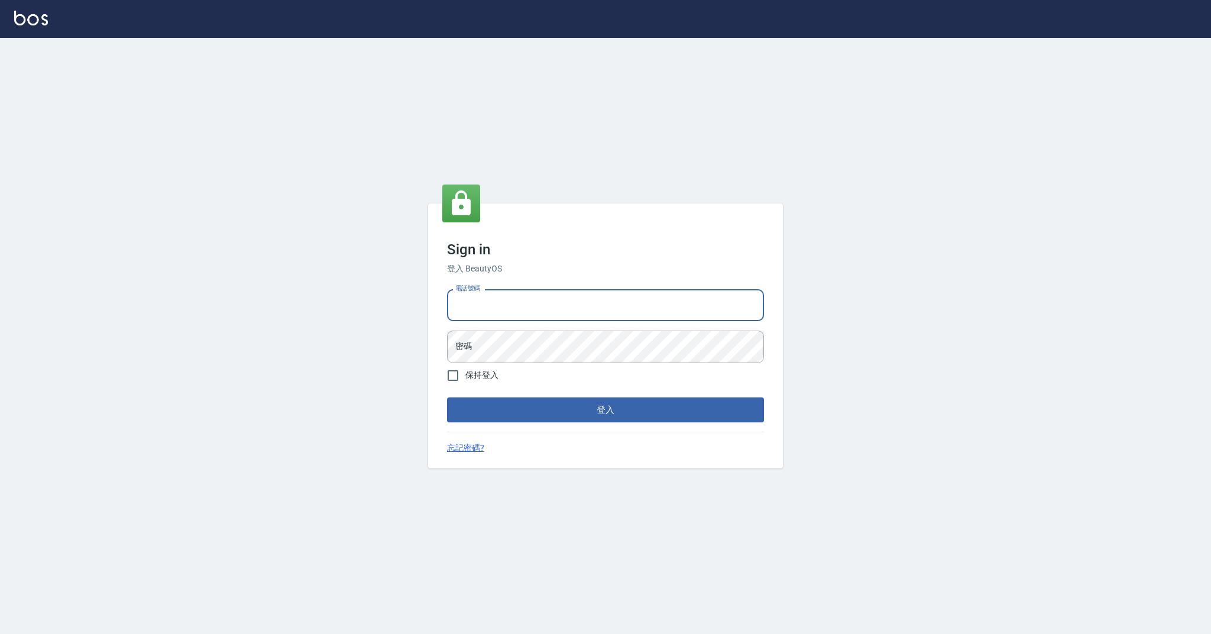 The width and height of the screenshot is (1211, 634). What do you see at coordinates (468, 288) in the screenshot?
I see `label: 電話號碼` at bounding box center [468, 288].